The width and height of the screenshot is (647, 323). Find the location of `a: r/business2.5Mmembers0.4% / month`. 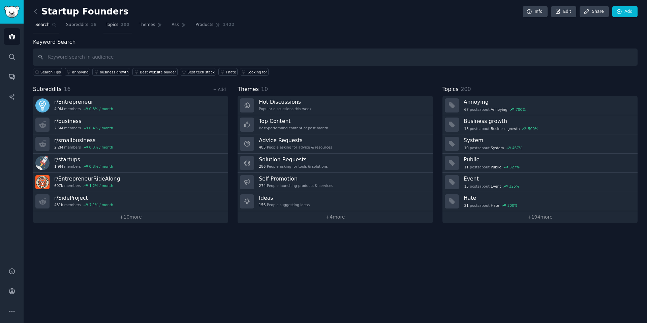

a: r/business2.5Mmembers0.4% / month is located at coordinates (130, 125).